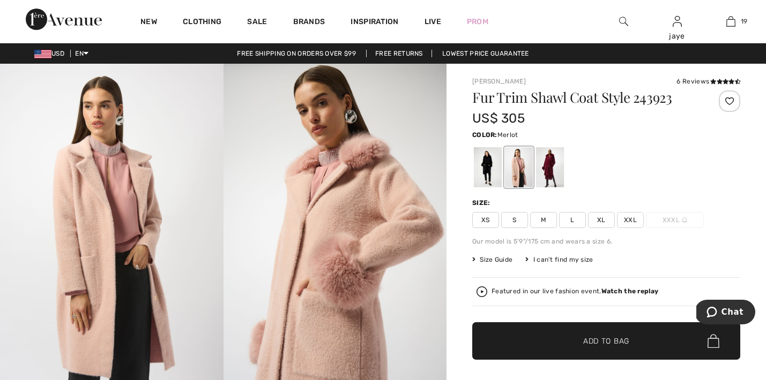  What do you see at coordinates (432, 21) in the screenshot?
I see `a: Live` at bounding box center [432, 21].